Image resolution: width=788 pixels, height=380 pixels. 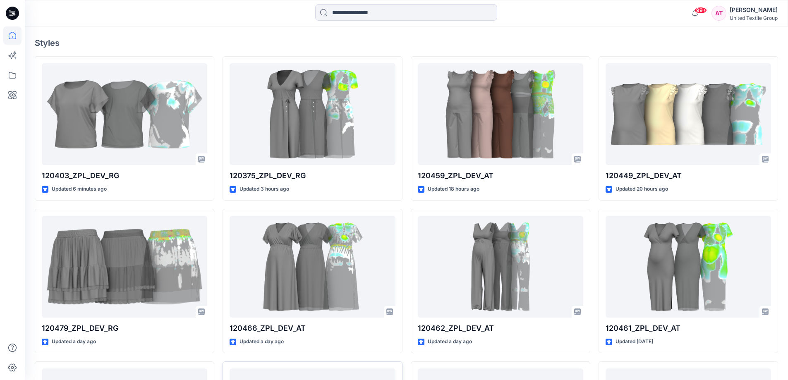 What do you see at coordinates (500, 328) in the screenshot?
I see `p: 120462_ZPL_DEV_AT` at bounding box center [500, 328].